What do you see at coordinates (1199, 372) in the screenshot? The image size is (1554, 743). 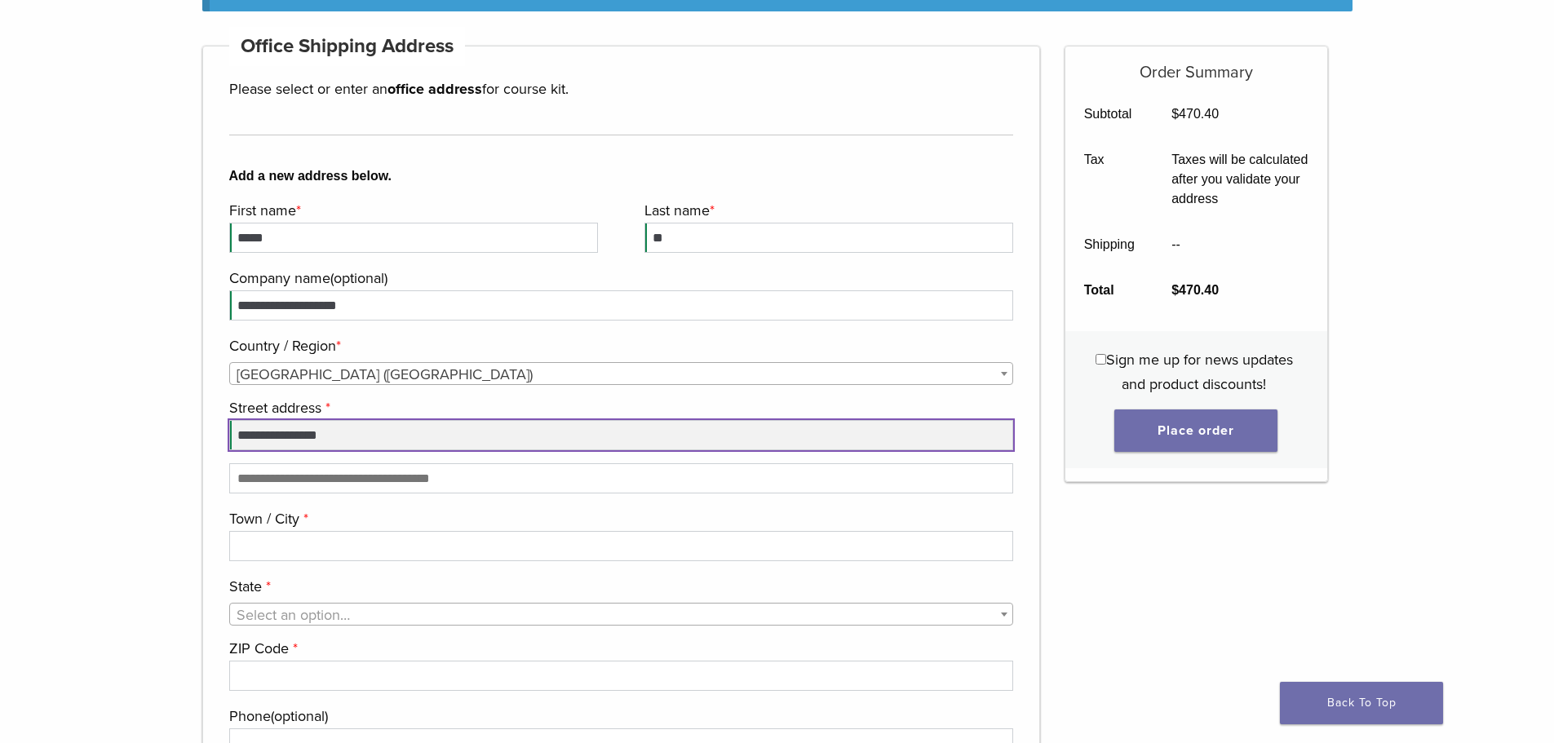 I see `span: Sign me up for news updates and product discounts!` at bounding box center [1199, 372].